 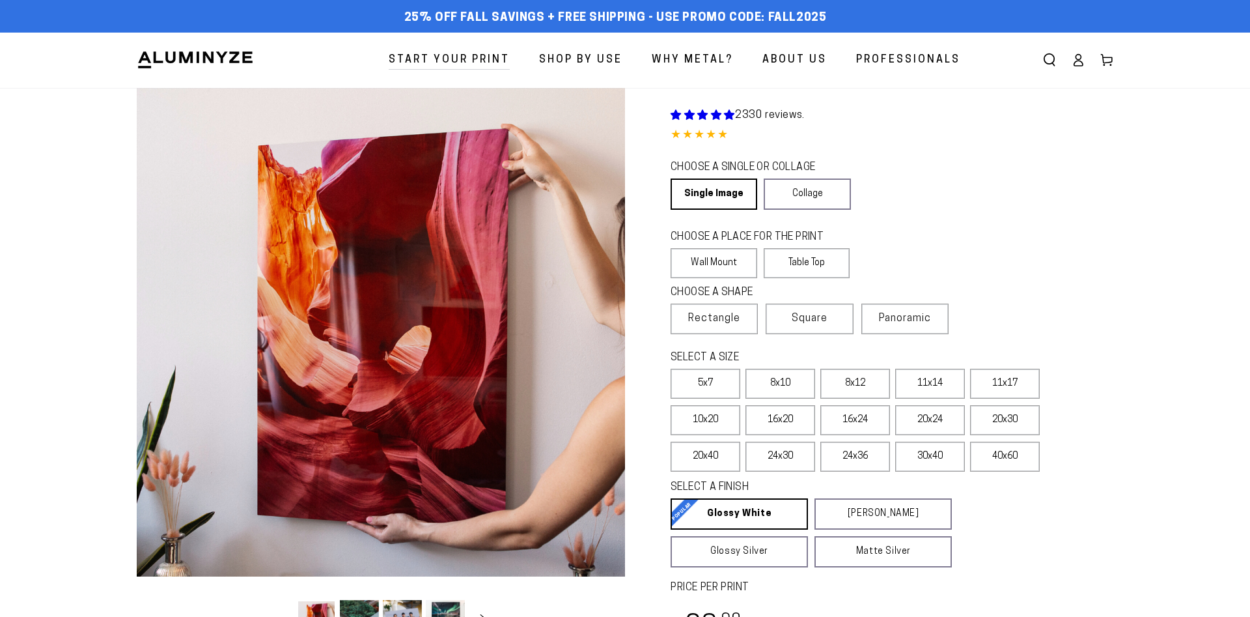 I want to click on legend: CHOOSE A SINGLE OR COLLAGE, so click(x=755, y=167).